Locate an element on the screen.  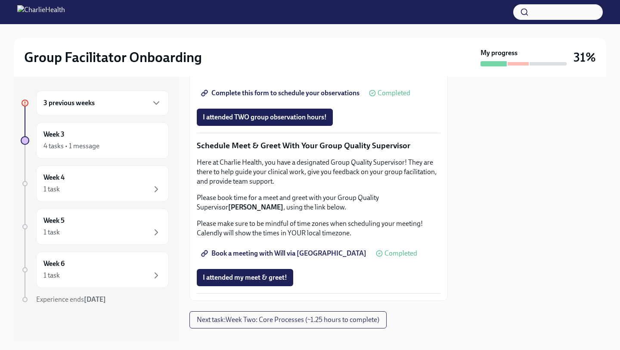
p: Here at Charlie Health, you have a designated Group Quality Supervisor! They are there to help gu... is located at coordinates (319, 172).